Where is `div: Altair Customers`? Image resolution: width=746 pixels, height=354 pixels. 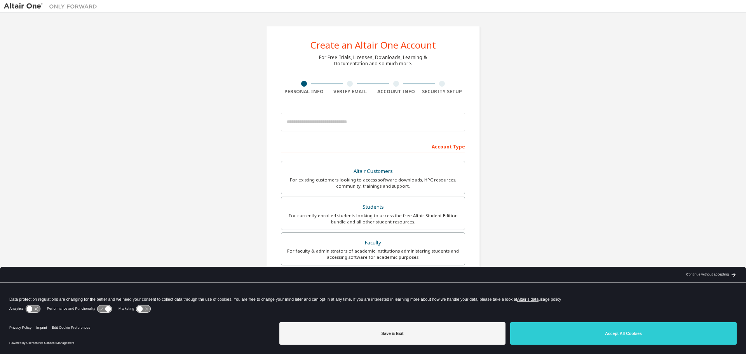 div: Altair Customers is located at coordinates (373, 171).